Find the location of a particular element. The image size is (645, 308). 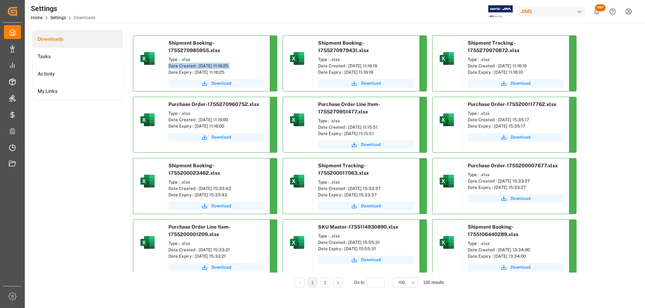

button: open menu is located at coordinates (406, 283).